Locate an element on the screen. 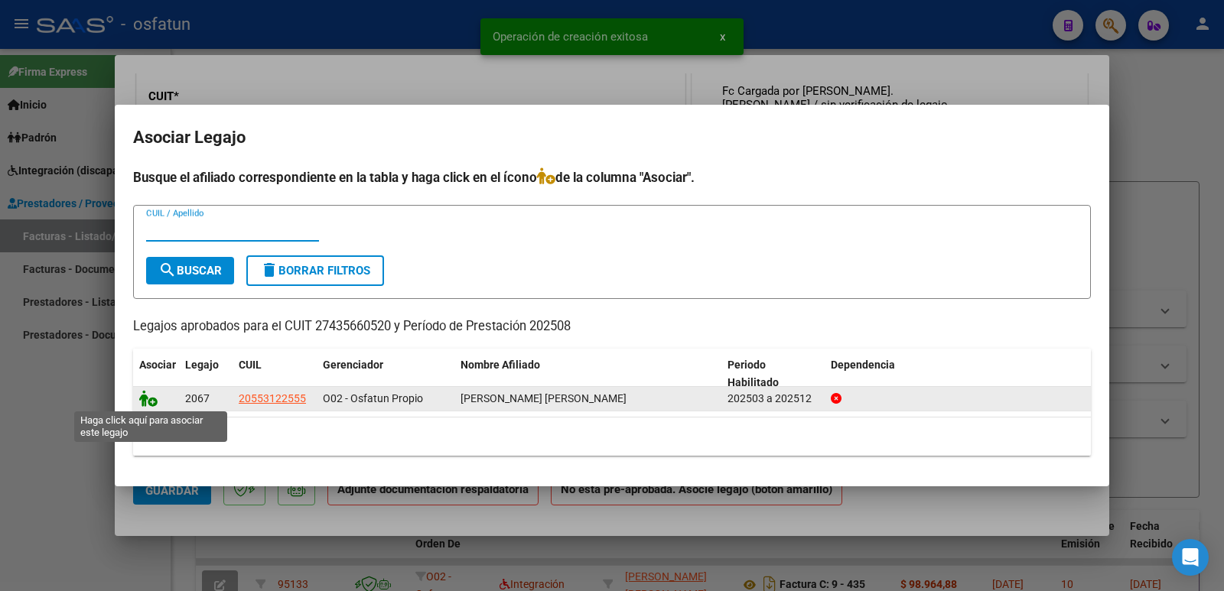  button: Borrar Filtros is located at coordinates (315, 271).